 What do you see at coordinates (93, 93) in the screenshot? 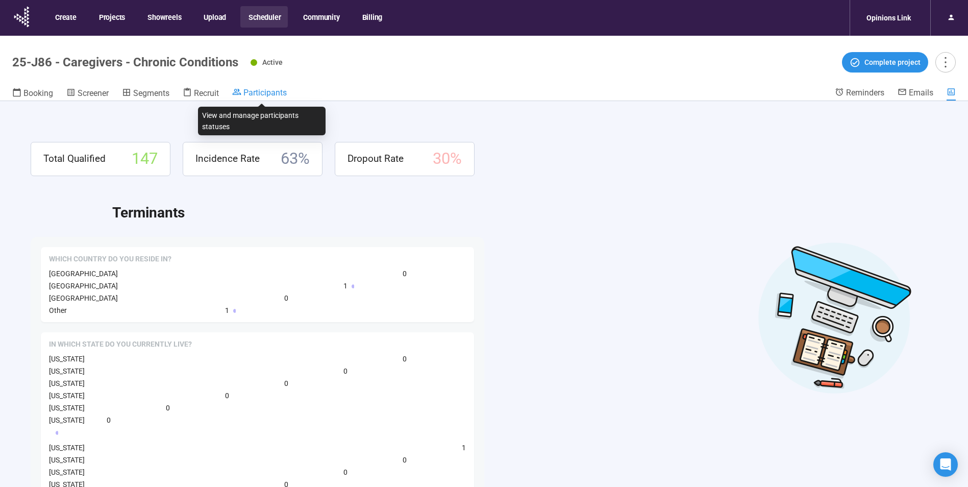
I see `span: Screener` at bounding box center [93, 93].